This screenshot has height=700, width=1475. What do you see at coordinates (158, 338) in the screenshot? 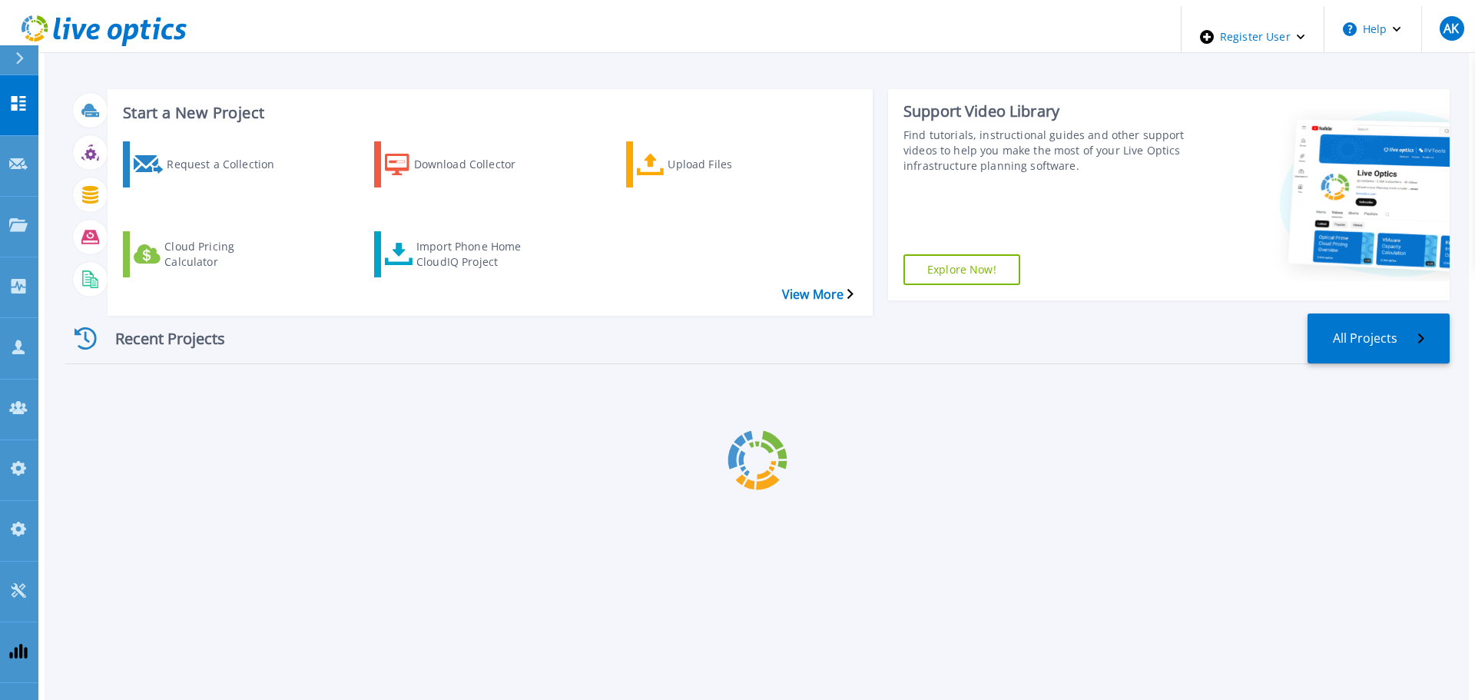
I see `div: Recent Projects` at bounding box center [158, 338].